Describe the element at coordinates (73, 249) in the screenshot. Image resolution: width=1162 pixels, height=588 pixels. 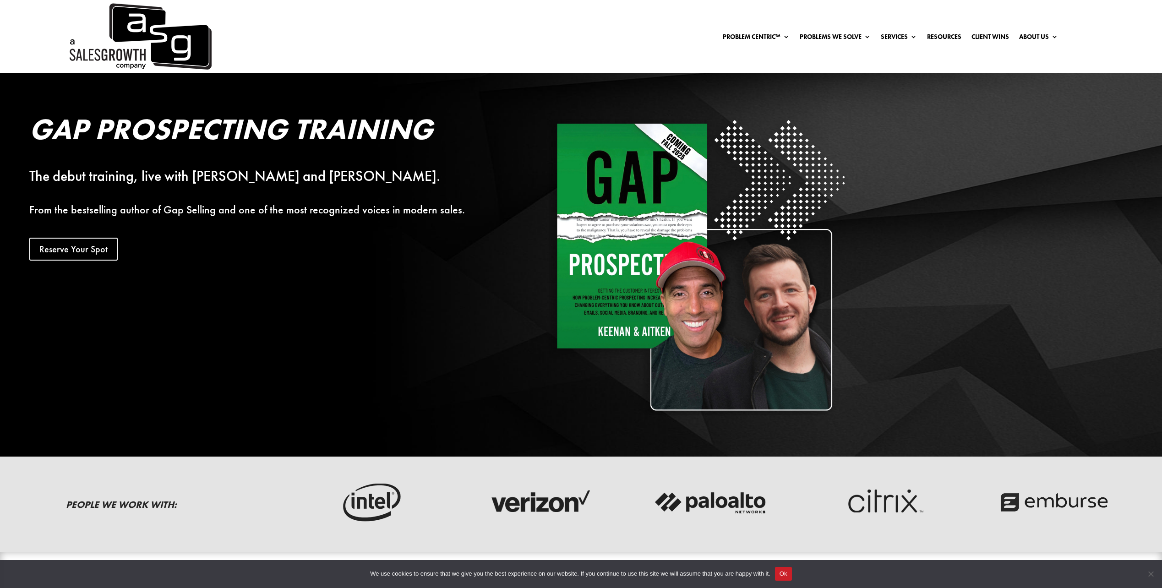
I see `a: Reserve Your Spot` at that location.